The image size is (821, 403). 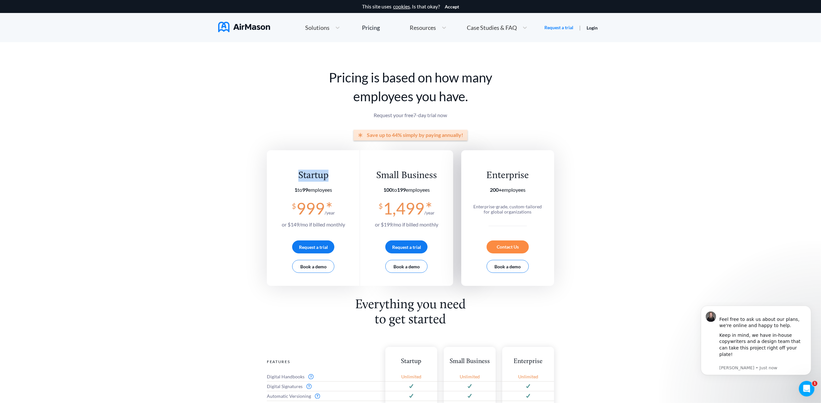 I want to click on span: or $ 199 /mo if billed monthly, so click(x=407, y=224).